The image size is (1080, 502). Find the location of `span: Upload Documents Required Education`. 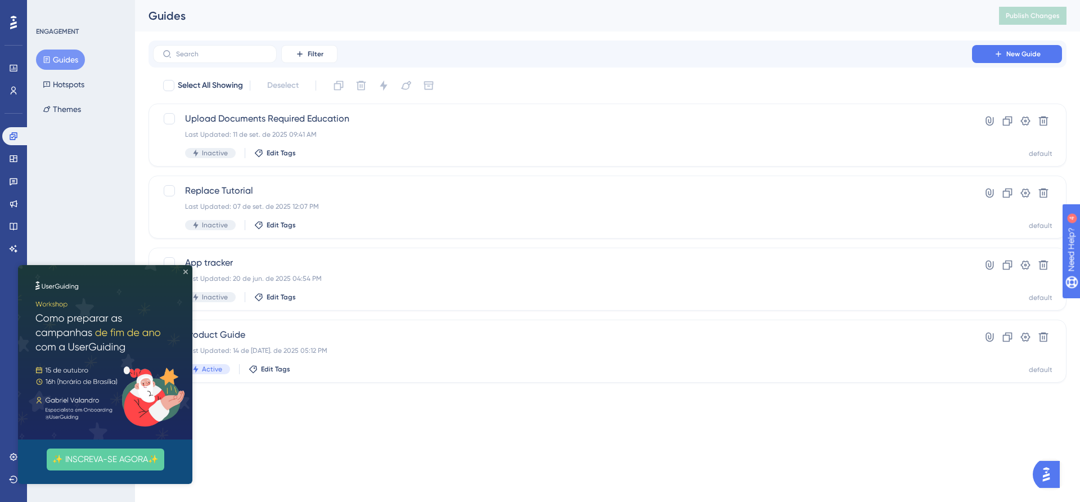

span: Upload Documents Required Education is located at coordinates (562, 119).